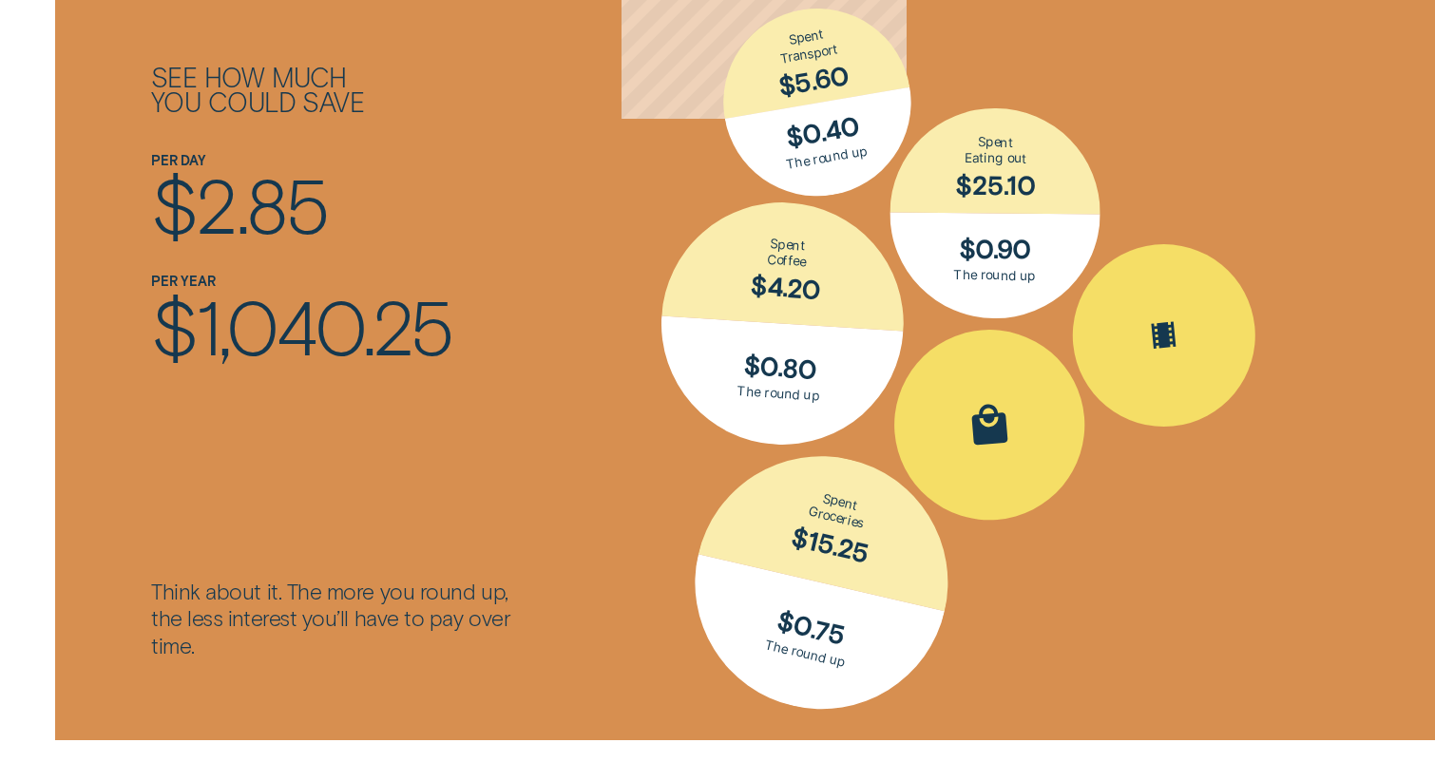 The image size is (1435, 762). Describe the element at coordinates (335, 619) in the screenshot. I see `div: Think about it. The more you round up, the less interest you’ll have to pay over time.` at that location.